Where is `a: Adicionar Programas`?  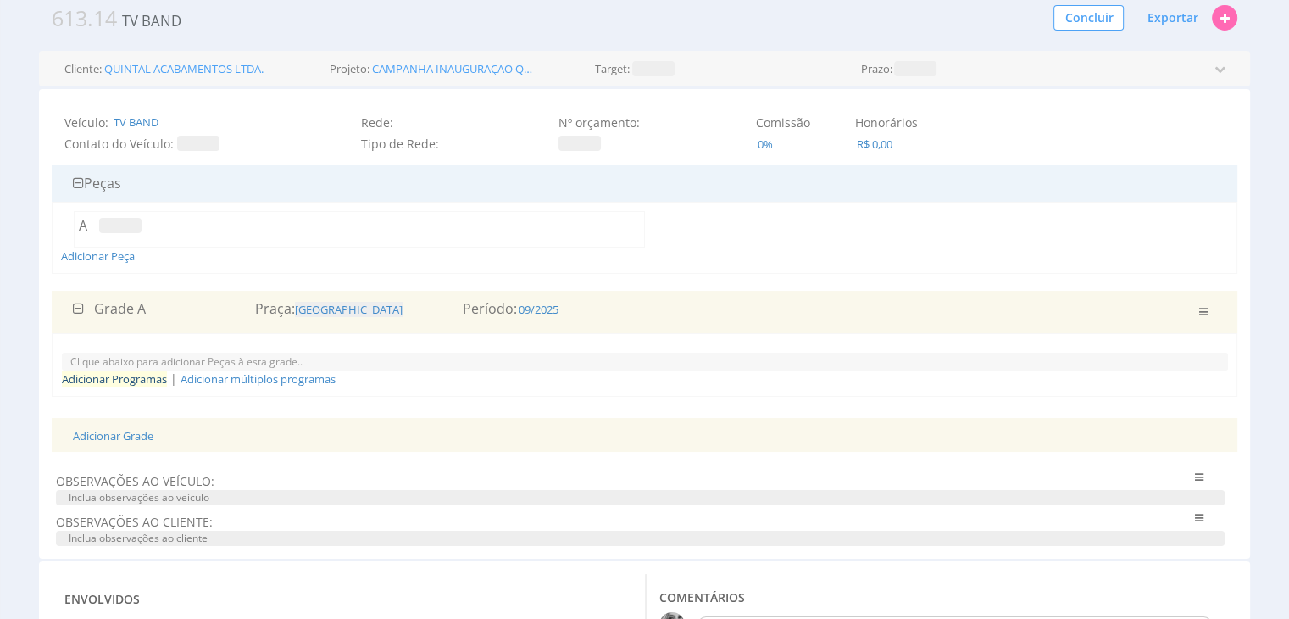
a: Adicionar Programas is located at coordinates (114, 379).